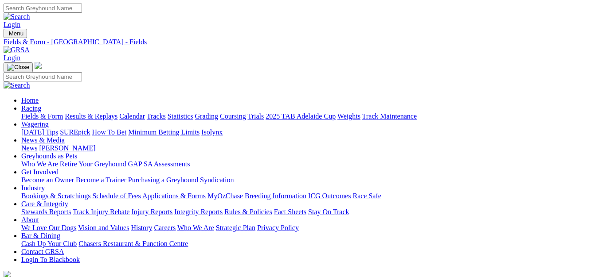  Describe the element at coordinates (207, 116) in the screenshot. I see `a: Grading` at that location.